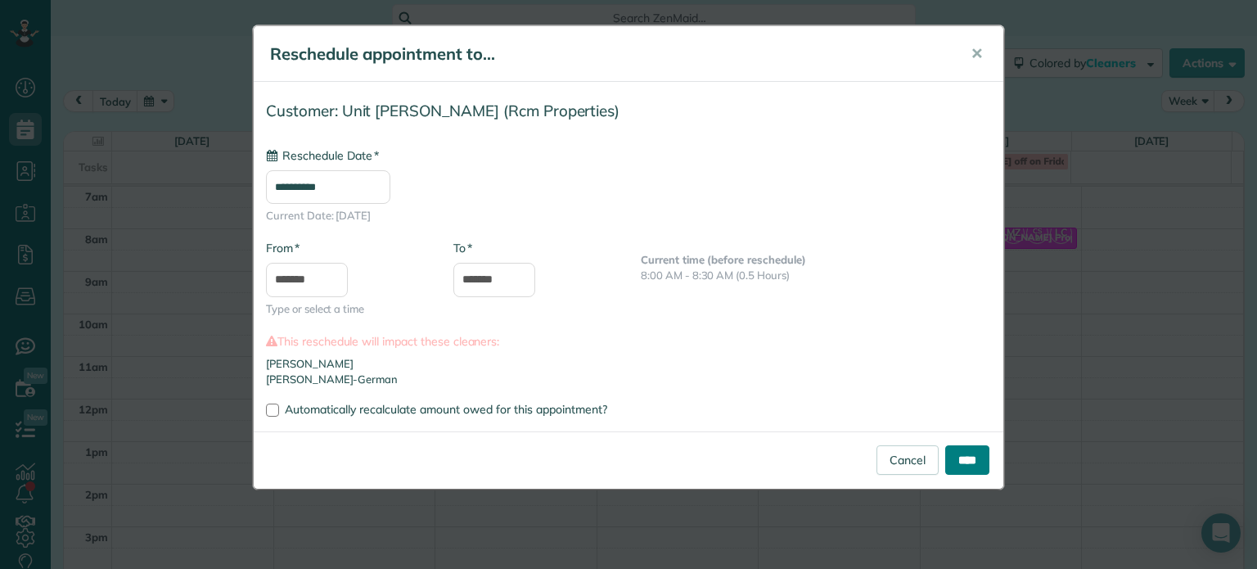 The image size is (1257, 569). I want to click on h5: Reschedule appointment to..., so click(609, 54).